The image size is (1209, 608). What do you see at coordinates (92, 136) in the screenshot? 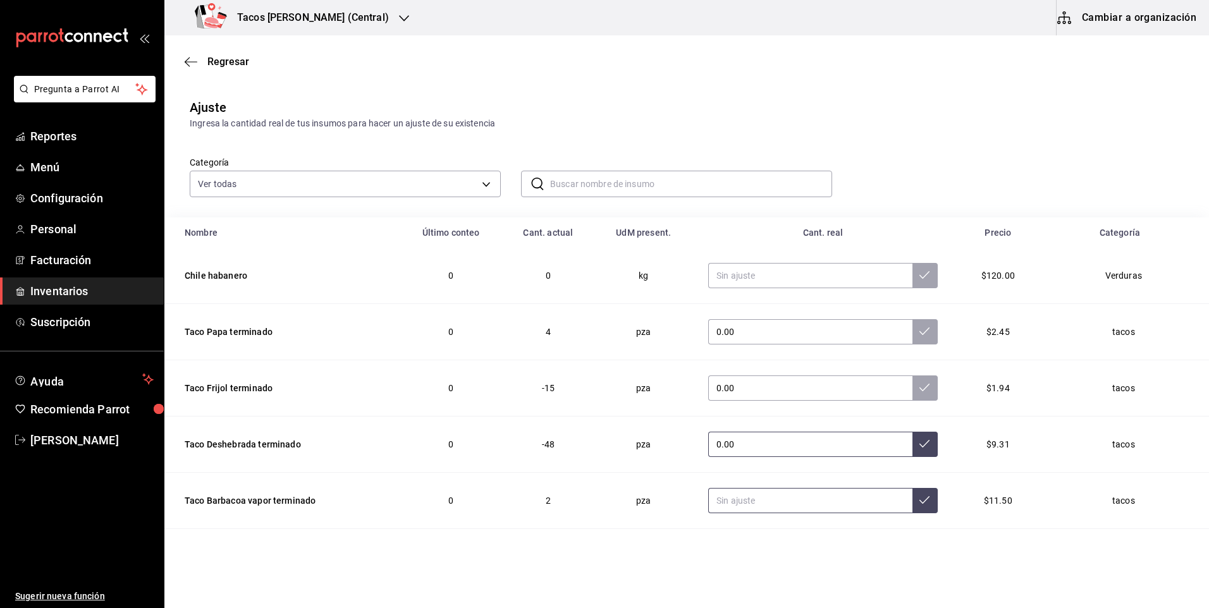
I see `span: Reportes` at bounding box center [92, 136].